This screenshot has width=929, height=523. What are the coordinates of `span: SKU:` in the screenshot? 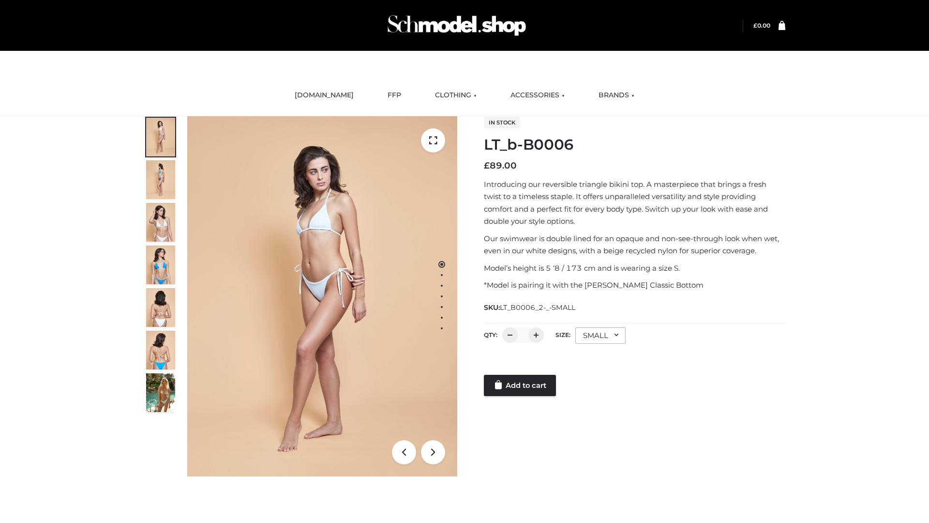 It's located at (530, 307).